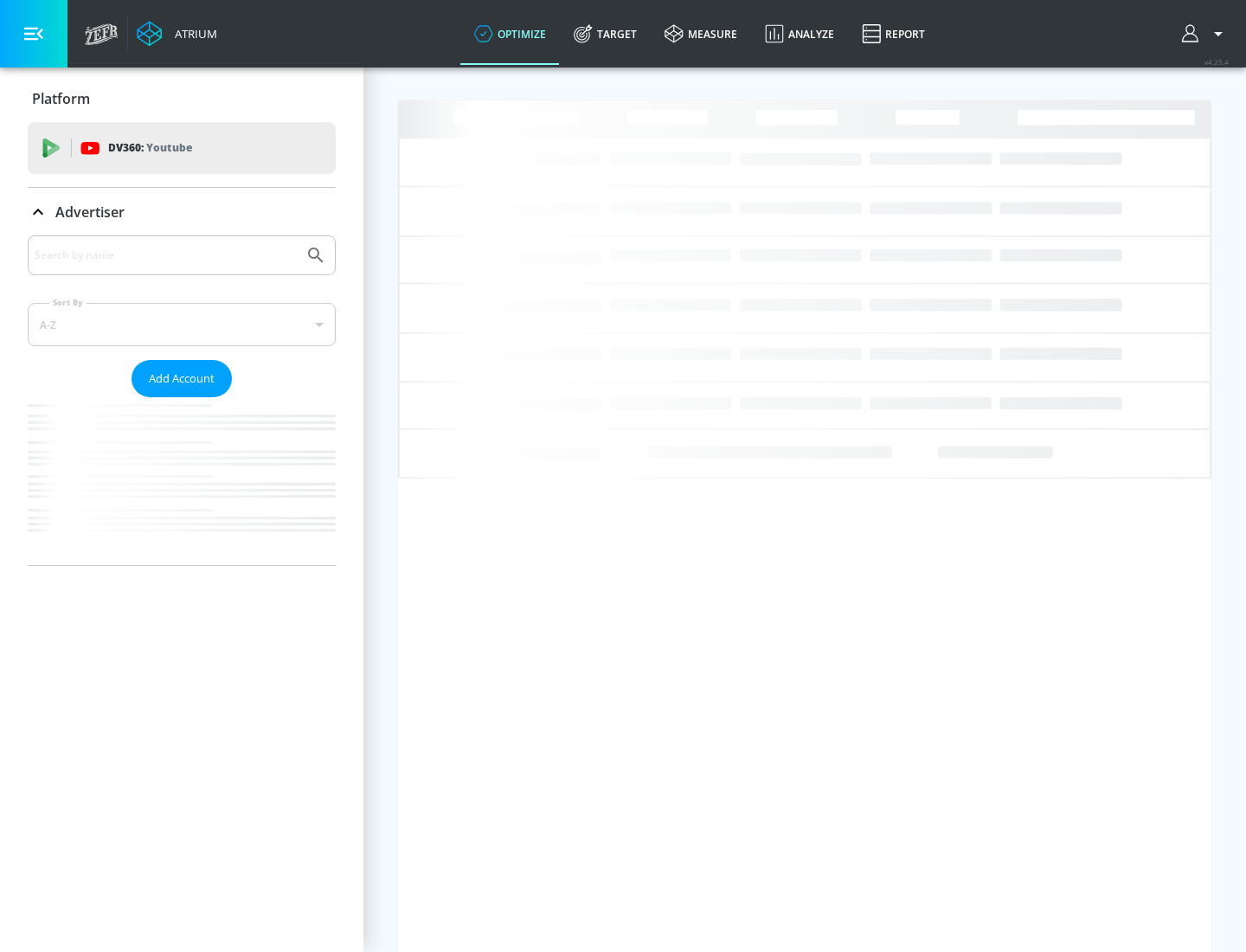  I want to click on nav: list of Advertiser, so click(182, 481).